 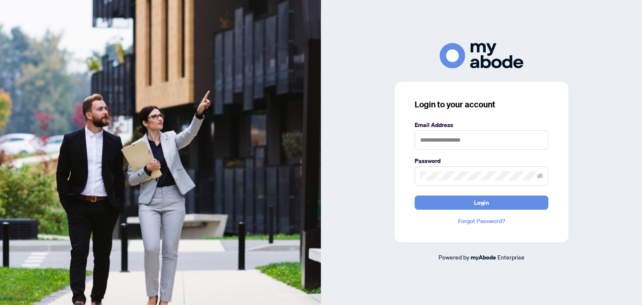 What do you see at coordinates (482, 56) in the screenshot?
I see `img: ma-logo` at bounding box center [482, 56].